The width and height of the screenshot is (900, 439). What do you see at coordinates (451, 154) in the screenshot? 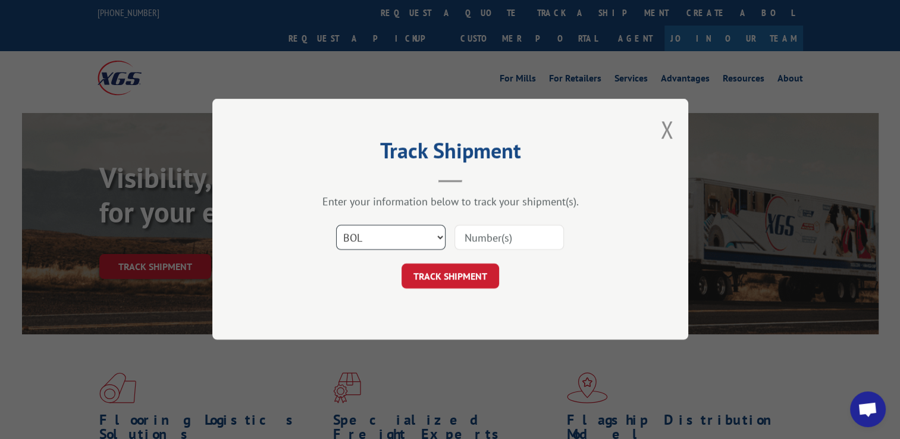
I see `h2: Track Shipment` at bounding box center [451, 154].